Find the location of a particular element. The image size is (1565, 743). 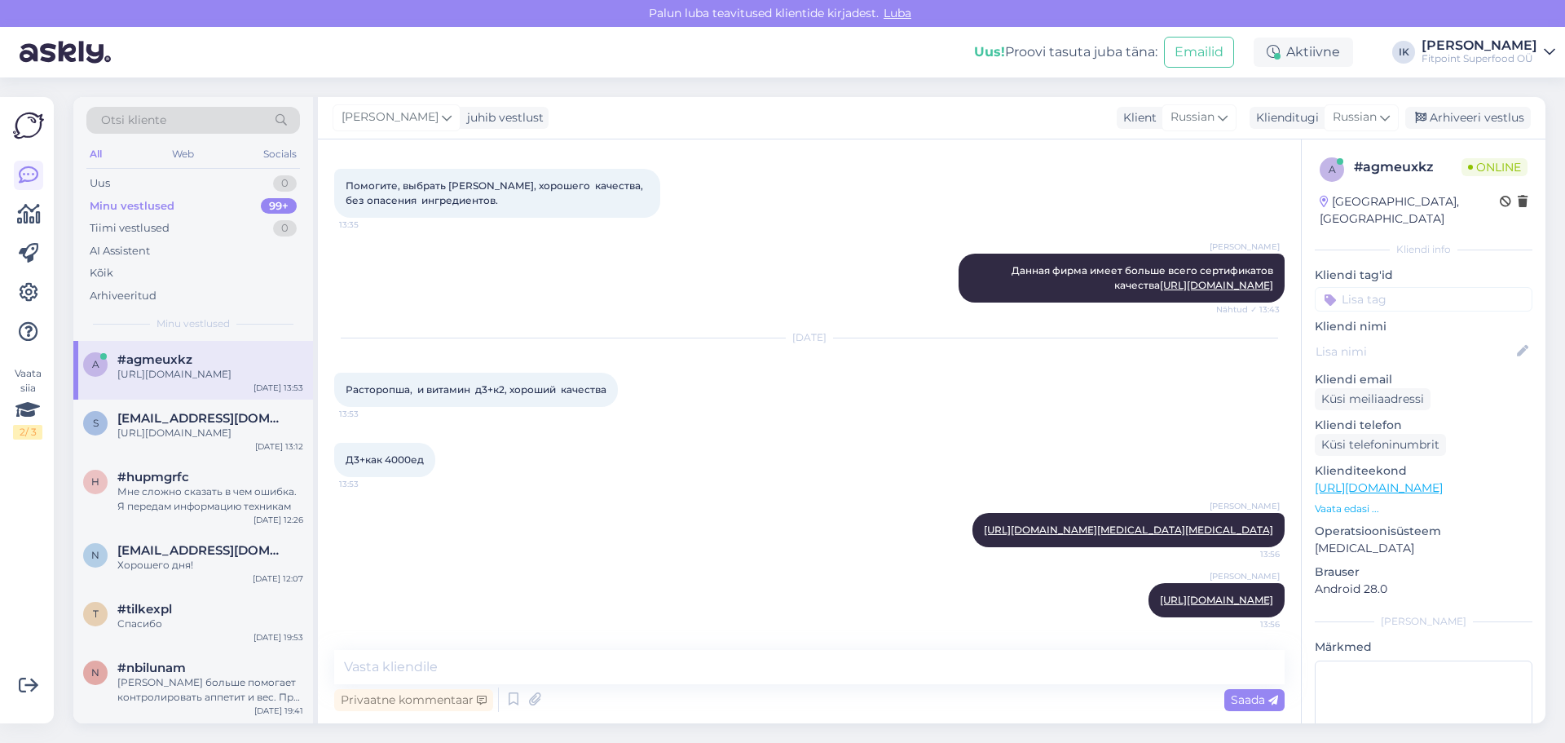

div: Küsi telefoninumbrit is located at coordinates (1380, 444).